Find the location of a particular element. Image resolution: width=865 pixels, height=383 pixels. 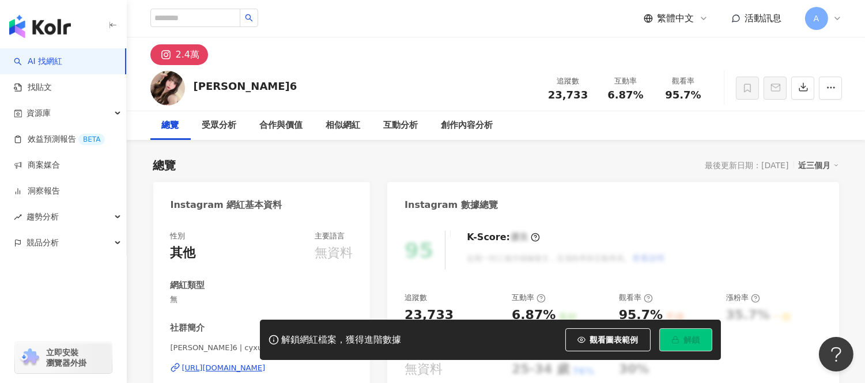

button: 2.4萬 is located at coordinates (179, 55).